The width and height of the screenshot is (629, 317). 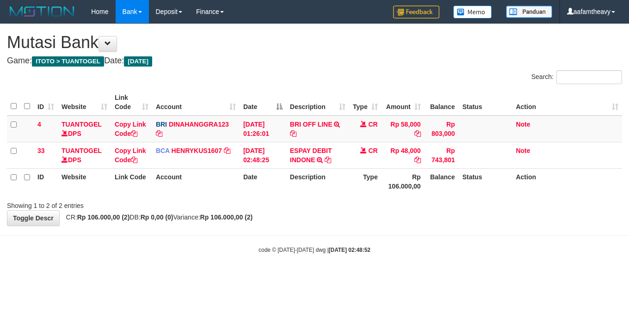 What do you see at coordinates (196, 151) in the screenshot?
I see `a: HENRYKUS1607` at bounding box center [196, 151].